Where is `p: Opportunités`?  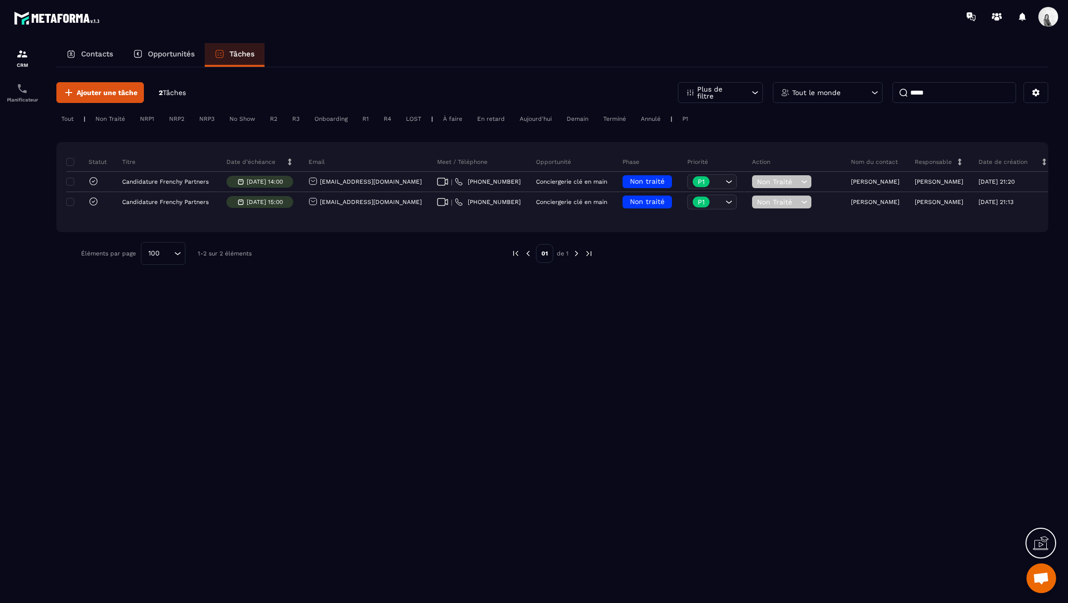 p: Opportunités is located at coordinates (171, 54).